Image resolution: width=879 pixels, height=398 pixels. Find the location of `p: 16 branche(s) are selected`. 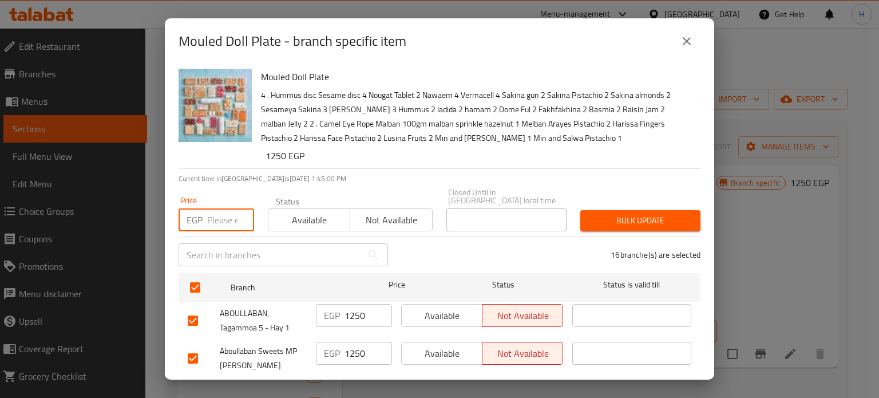

p: 16 branche(s) are selected is located at coordinates (655, 255).